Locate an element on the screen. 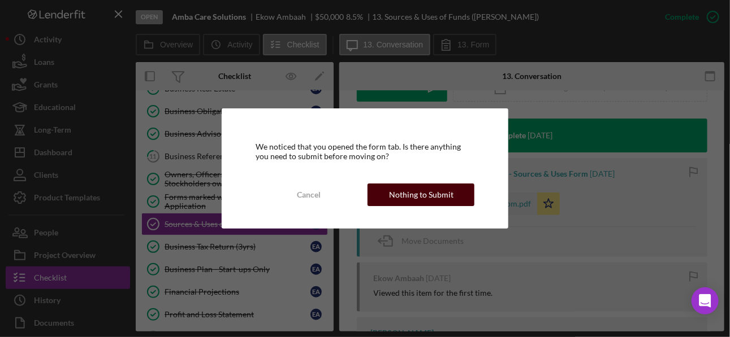  div: Cancel is located at coordinates (309, 195).